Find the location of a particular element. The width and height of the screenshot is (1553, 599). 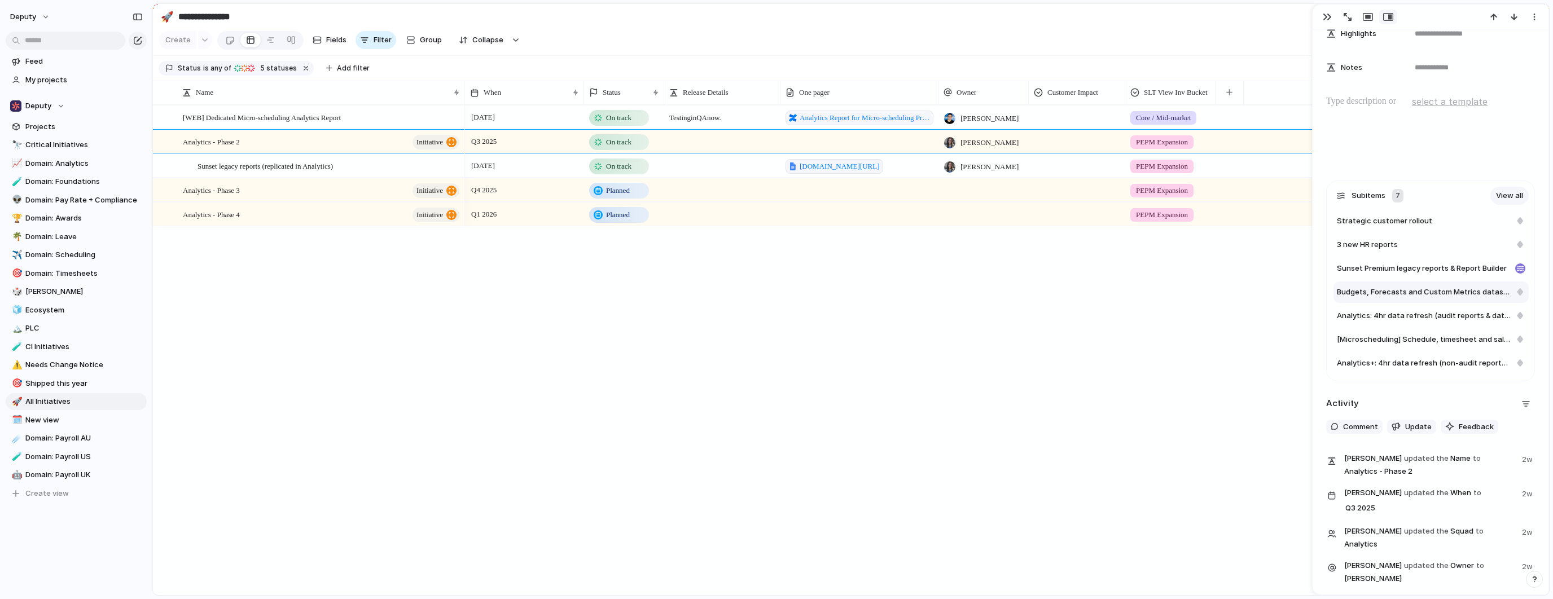

span: Testing in QA now. is located at coordinates (722, 115).